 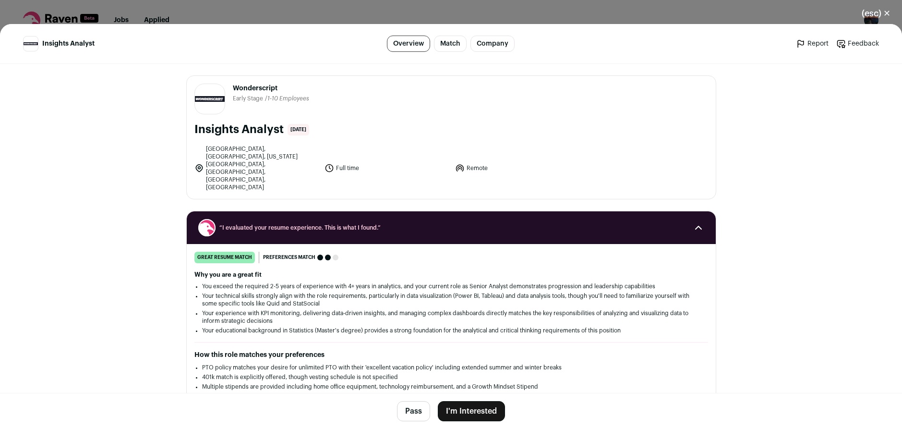 I want to click on li: Remote, so click(x=518, y=168).